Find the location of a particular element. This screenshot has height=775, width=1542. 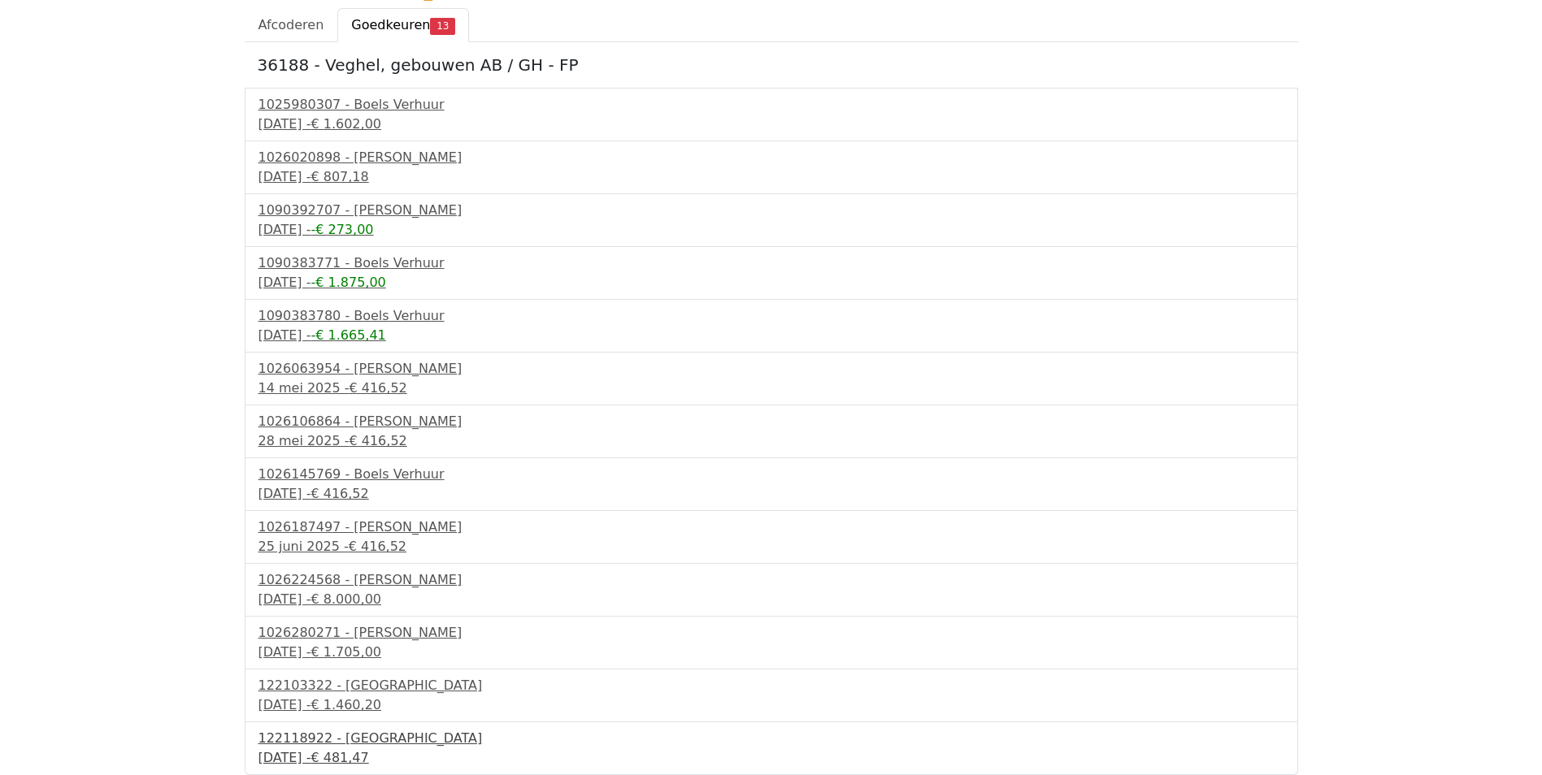

span: € 1.602,00 is located at coordinates (345, 124).